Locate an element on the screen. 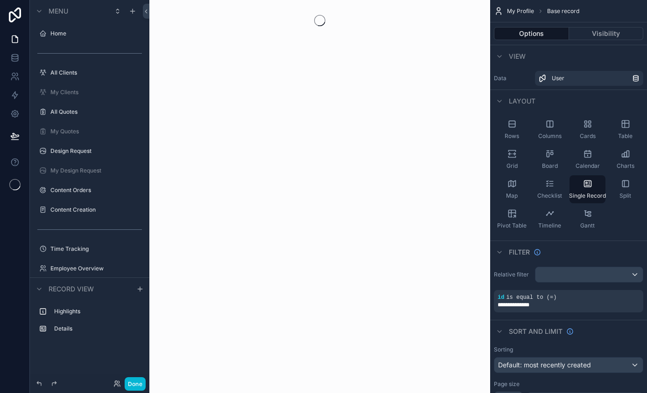  span: View is located at coordinates (517, 56).